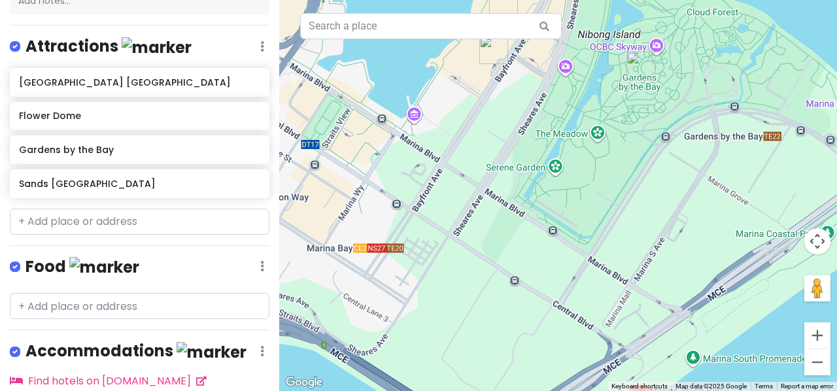  Describe the element at coordinates (139, 150) in the screenshot. I see `h6: Gardens by the Bay` at that location.